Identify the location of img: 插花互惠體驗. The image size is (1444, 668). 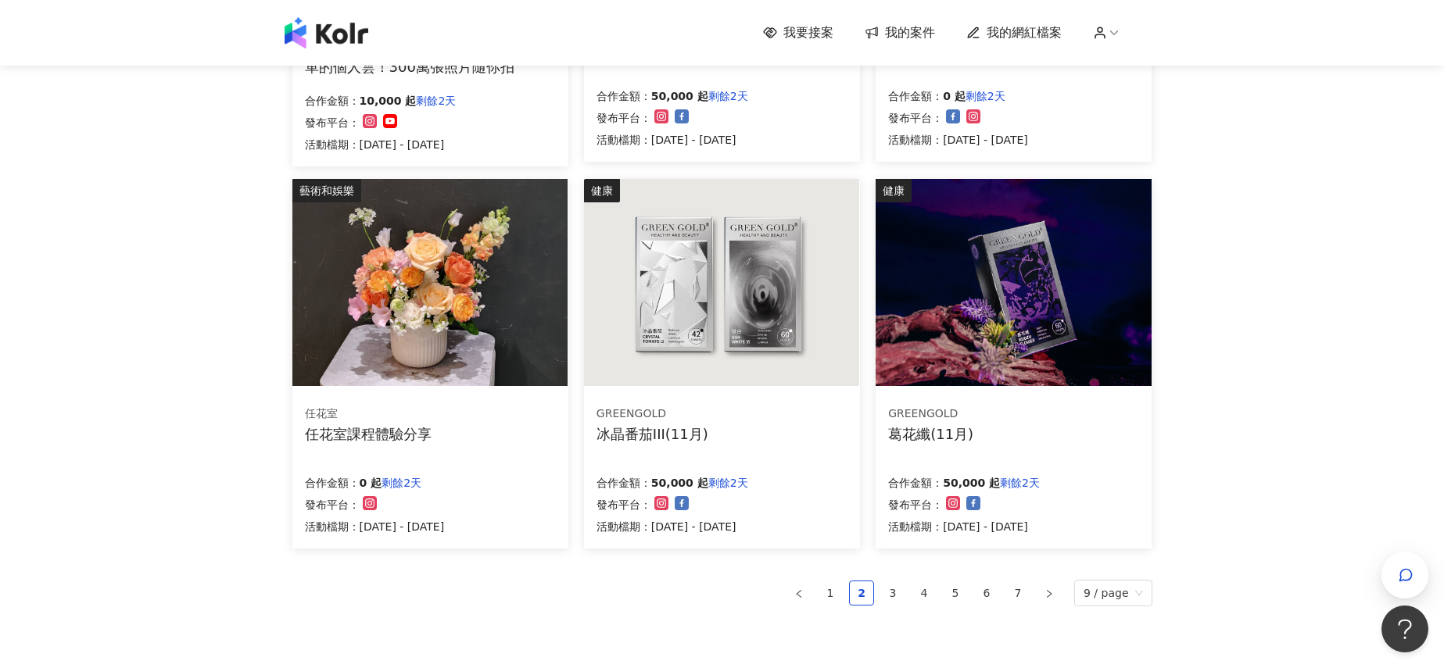
(430, 282).